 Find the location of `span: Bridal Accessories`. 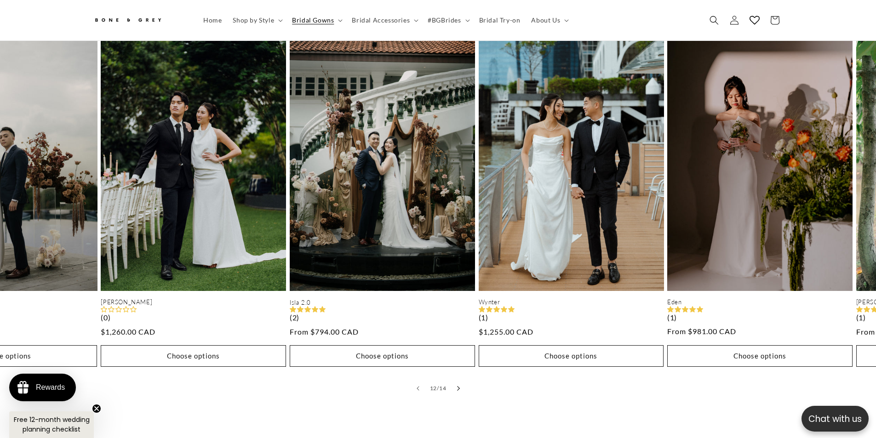

span: Bridal Accessories is located at coordinates (381, 20).